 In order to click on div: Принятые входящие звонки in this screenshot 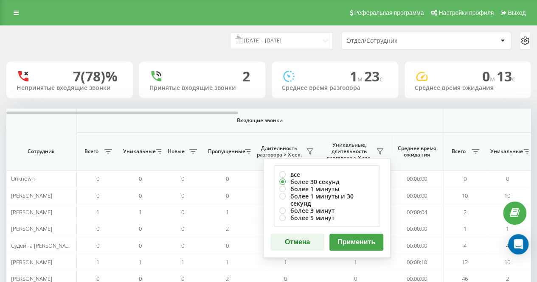, I will do `click(202, 88)`.